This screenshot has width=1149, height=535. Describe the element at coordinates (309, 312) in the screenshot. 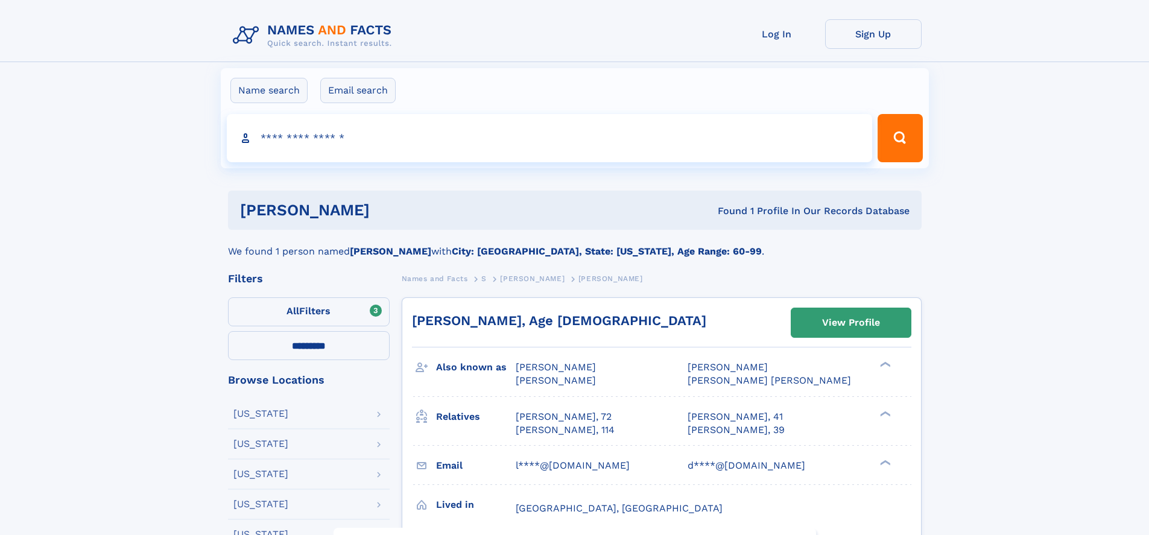

I see `label: Filters` at that location.